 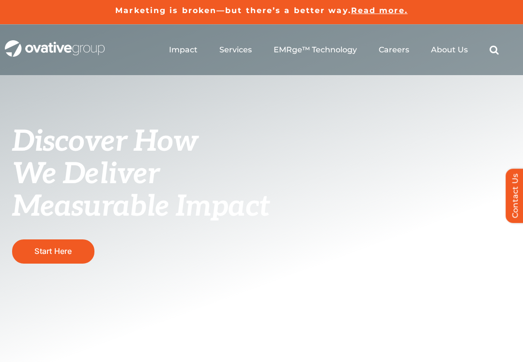 What do you see at coordinates (394, 50) in the screenshot?
I see `span: Careers` at bounding box center [394, 50].